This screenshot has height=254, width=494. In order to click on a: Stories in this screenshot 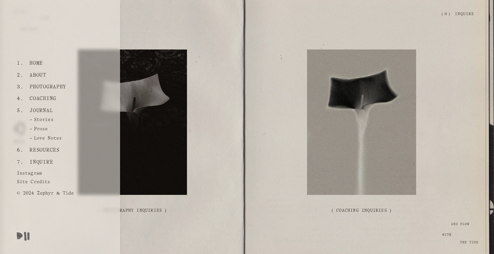, I will do `click(36, 121)`.